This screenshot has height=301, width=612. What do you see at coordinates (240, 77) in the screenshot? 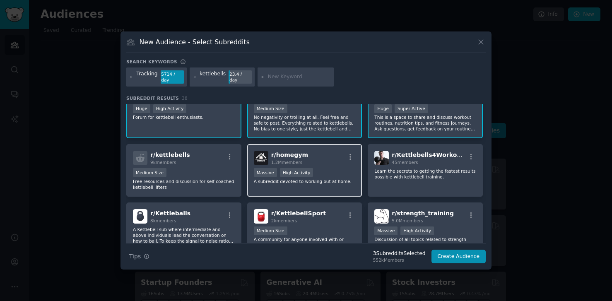
I see `div: 23.4 / day` at bounding box center [240, 77].